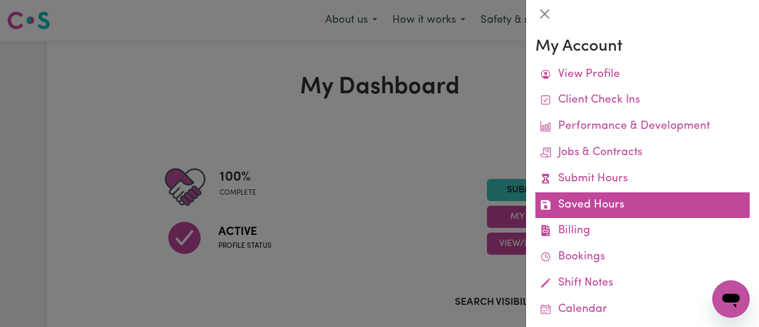 The width and height of the screenshot is (759, 327). I want to click on a: Client Check Ins, so click(642, 100).